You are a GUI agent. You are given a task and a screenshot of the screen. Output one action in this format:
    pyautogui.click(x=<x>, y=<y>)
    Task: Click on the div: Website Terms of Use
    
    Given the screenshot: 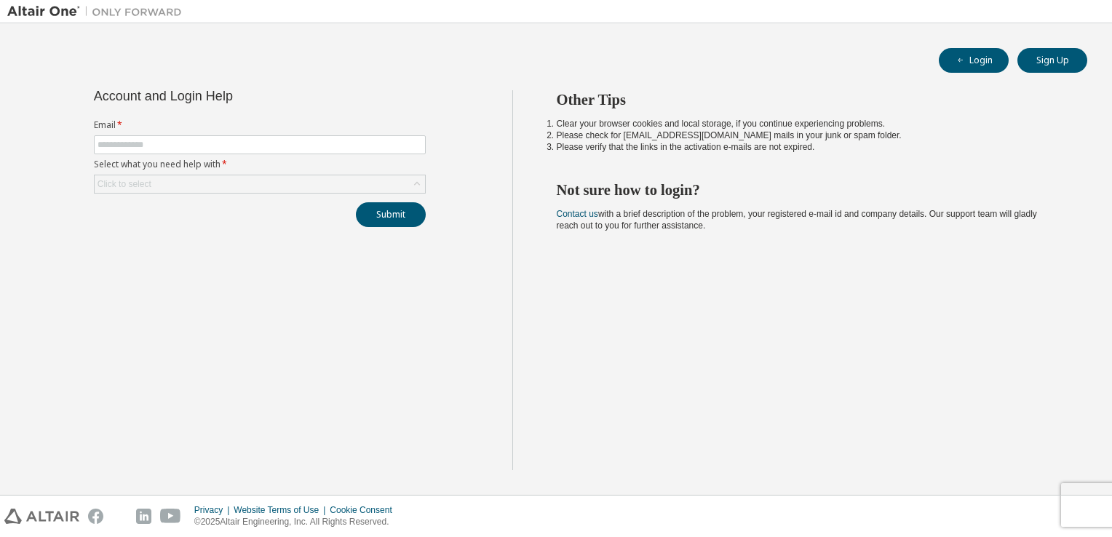 What is the action you would take?
    pyautogui.click(x=282, y=510)
    